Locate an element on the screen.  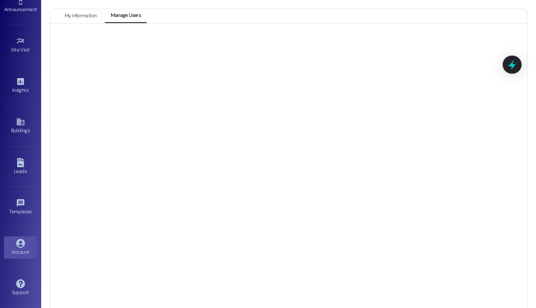
a: Insights • is located at coordinates (21, 86).